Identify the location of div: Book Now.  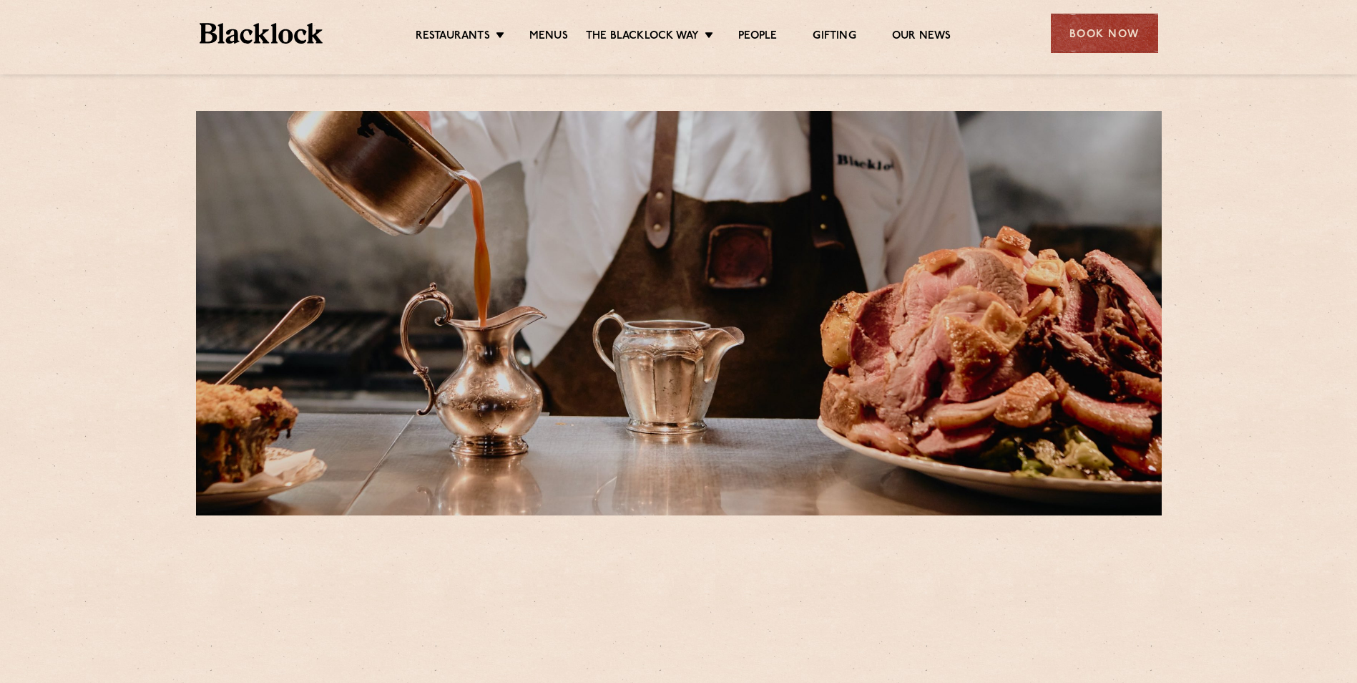
(1105, 33).